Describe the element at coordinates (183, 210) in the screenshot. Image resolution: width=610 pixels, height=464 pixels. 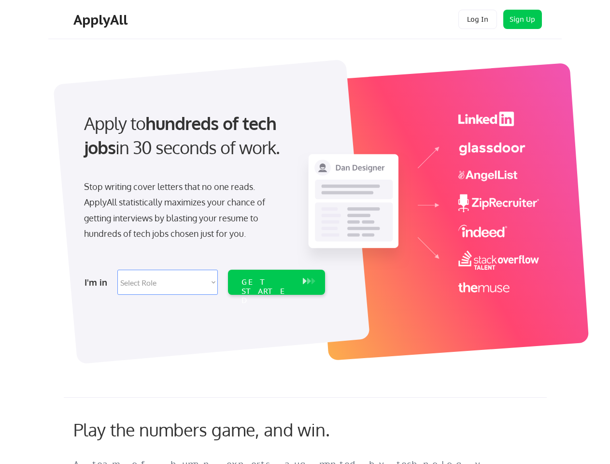
I see `div: Stop writing cover letters that no one reads. ApplyAll statistically maximizes your chance of get...` at that location.